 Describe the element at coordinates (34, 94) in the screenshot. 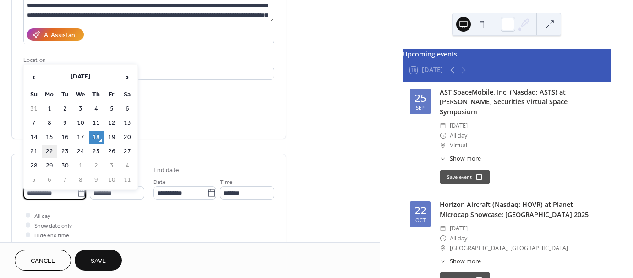

I see `th: Su` at that location.